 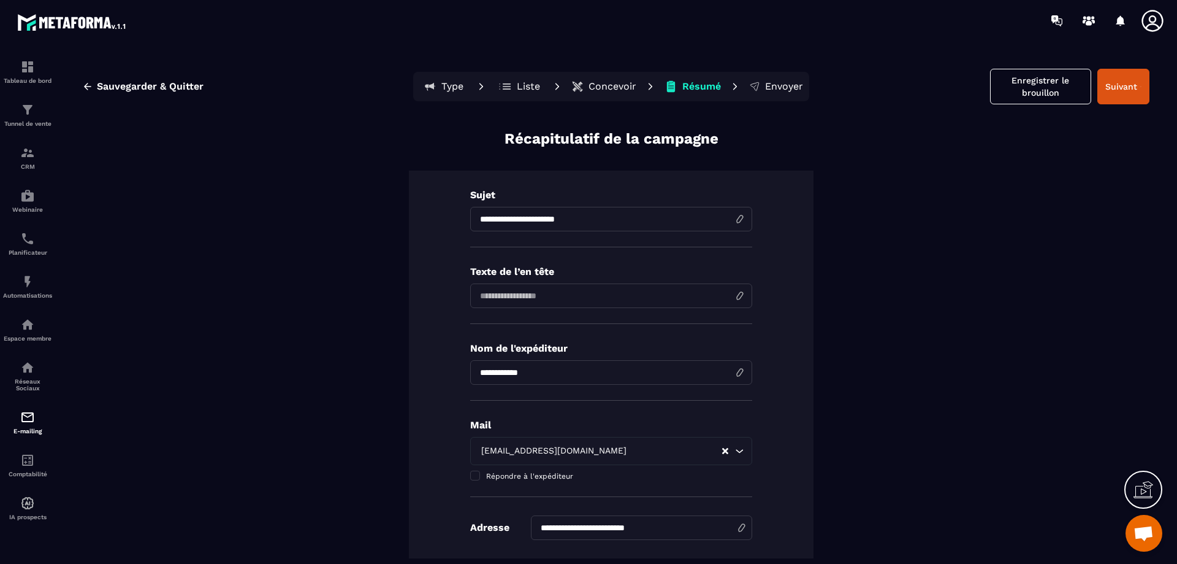 I want to click on p: Automatisations, so click(x=28, y=295).